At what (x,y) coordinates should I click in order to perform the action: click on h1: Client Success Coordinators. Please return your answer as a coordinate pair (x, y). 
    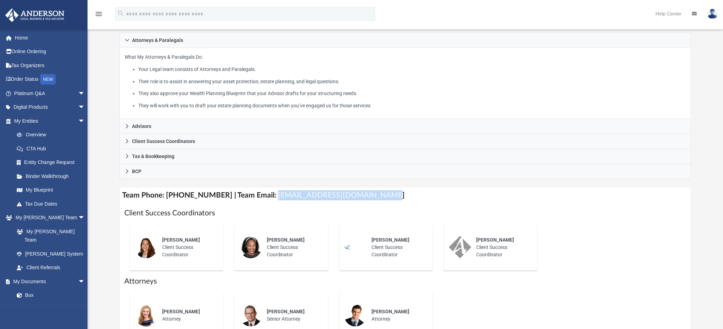
    Looking at the image, I should click on (405, 213).